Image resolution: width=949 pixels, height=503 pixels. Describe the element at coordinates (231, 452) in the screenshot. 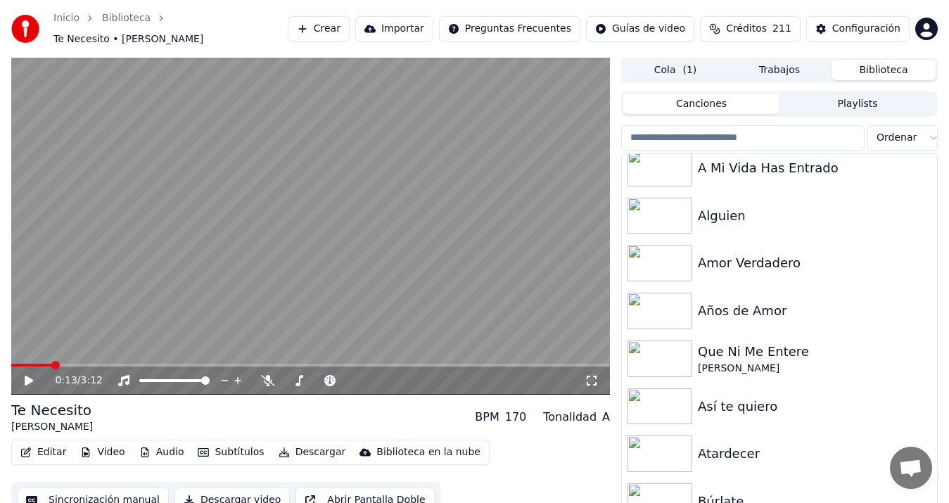

I see `button: Subtítulos` at that location.